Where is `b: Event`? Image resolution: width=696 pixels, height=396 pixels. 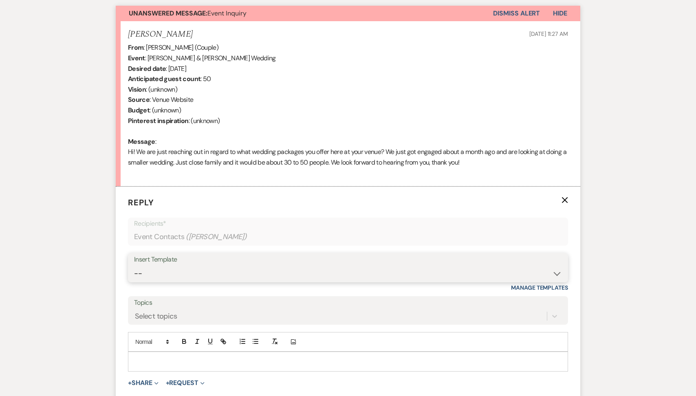
b: Event is located at coordinates (136, 58).